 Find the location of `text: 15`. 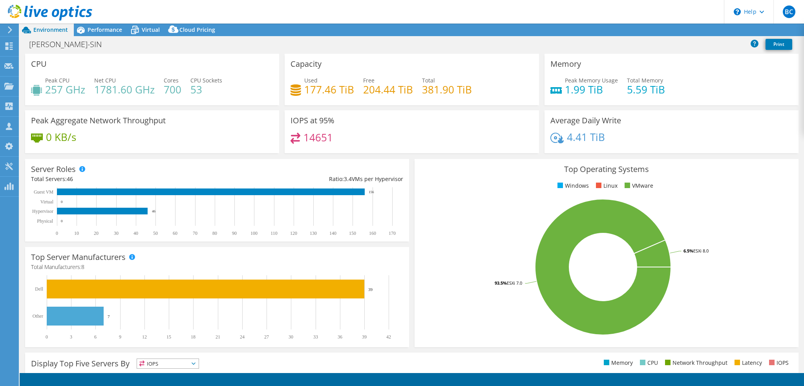

text: 15 is located at coordinates (169, 337).